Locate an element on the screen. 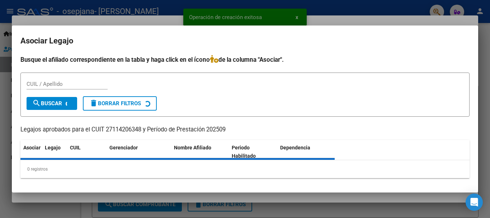 This screenshot has height=218, width=490. p: Legajos aprobados para el CUIT 27114206348 y Período de Prestación 202509 is located at coordinates (245, 130).